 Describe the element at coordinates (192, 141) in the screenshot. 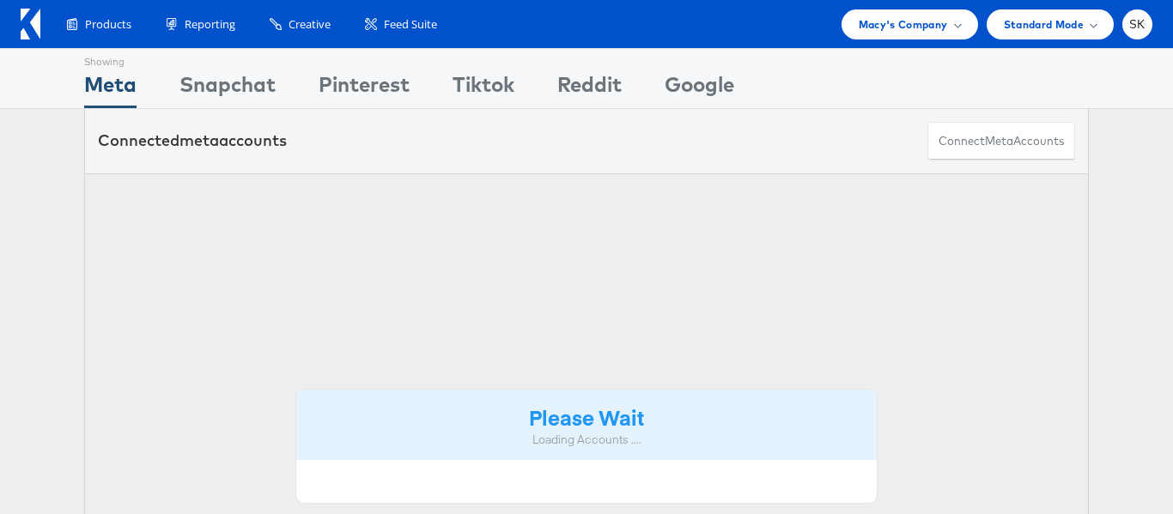

I see `div: Connected accounts` at that location.